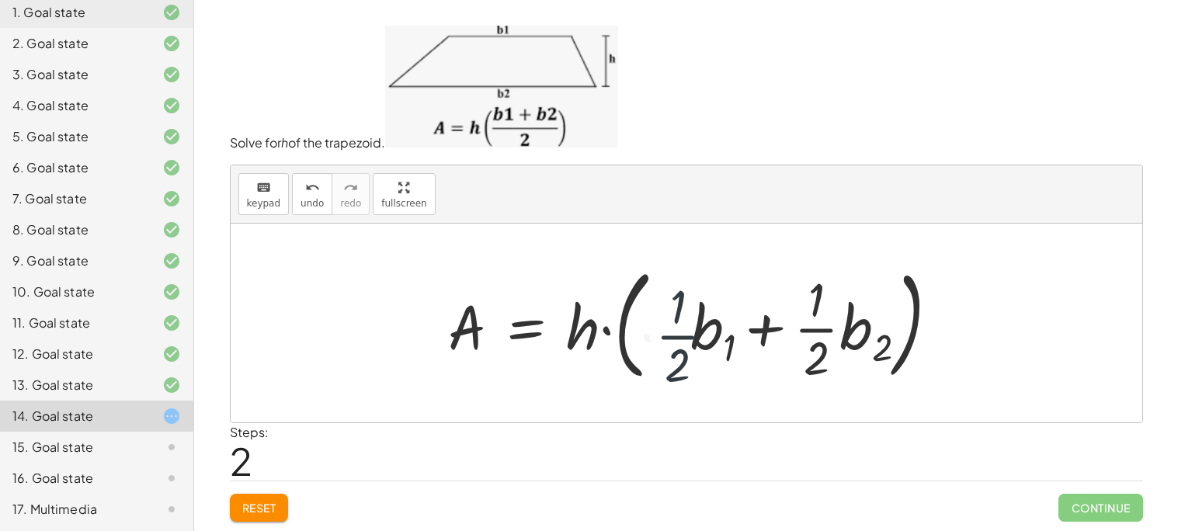  Describe the element at coordinates (312, 194) in the screenshot. I see `button: undoundo` at that location.